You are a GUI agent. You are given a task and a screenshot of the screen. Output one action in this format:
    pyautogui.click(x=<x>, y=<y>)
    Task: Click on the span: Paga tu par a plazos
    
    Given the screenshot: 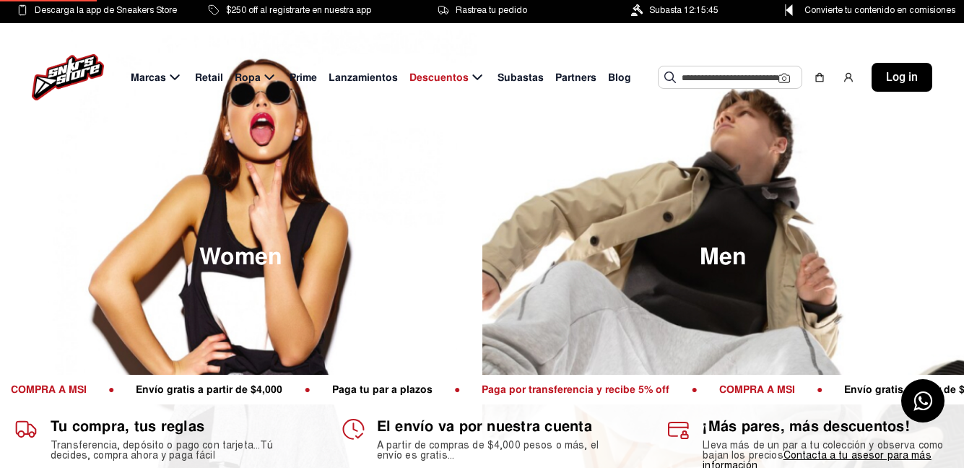 What is the action you would take?
    pyautogui.click(x=344, y=389)
    